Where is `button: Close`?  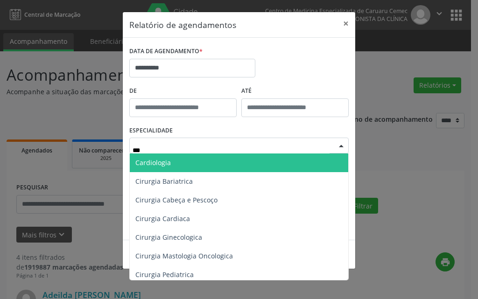
button: Close is located at coordinates (346, 23).